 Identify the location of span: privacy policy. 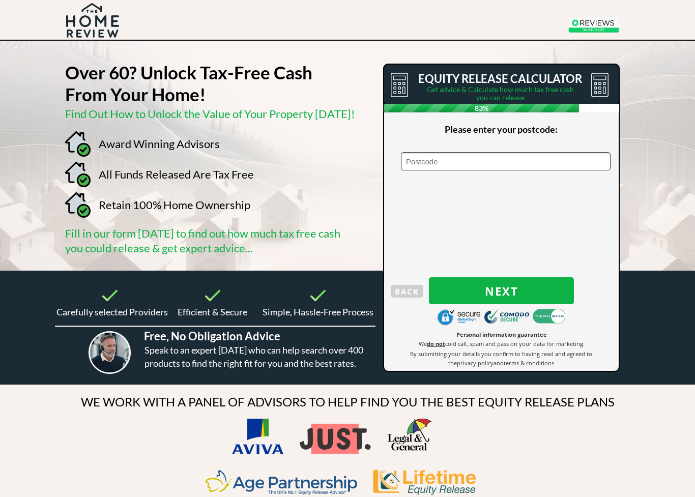
(475, 363).